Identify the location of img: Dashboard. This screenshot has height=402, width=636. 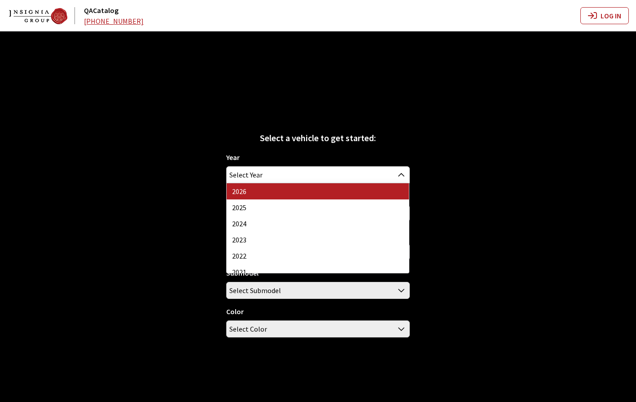
(38, 16).